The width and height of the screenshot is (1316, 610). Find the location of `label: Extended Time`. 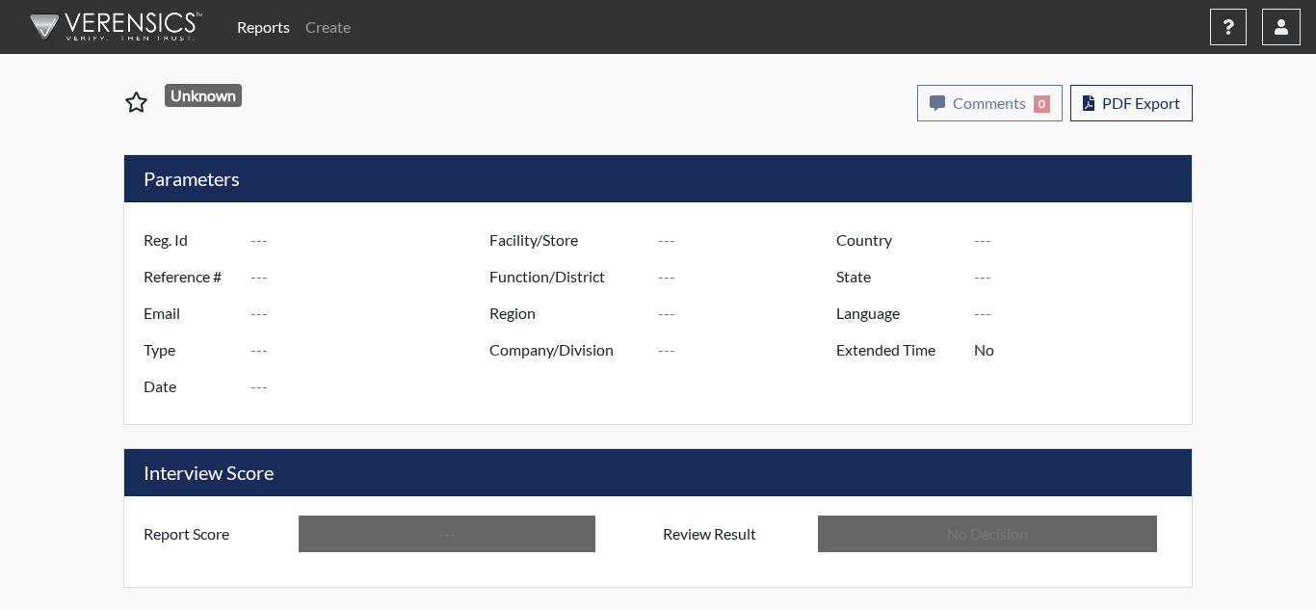

label: Extended Time is located at coordinates (898, 350).